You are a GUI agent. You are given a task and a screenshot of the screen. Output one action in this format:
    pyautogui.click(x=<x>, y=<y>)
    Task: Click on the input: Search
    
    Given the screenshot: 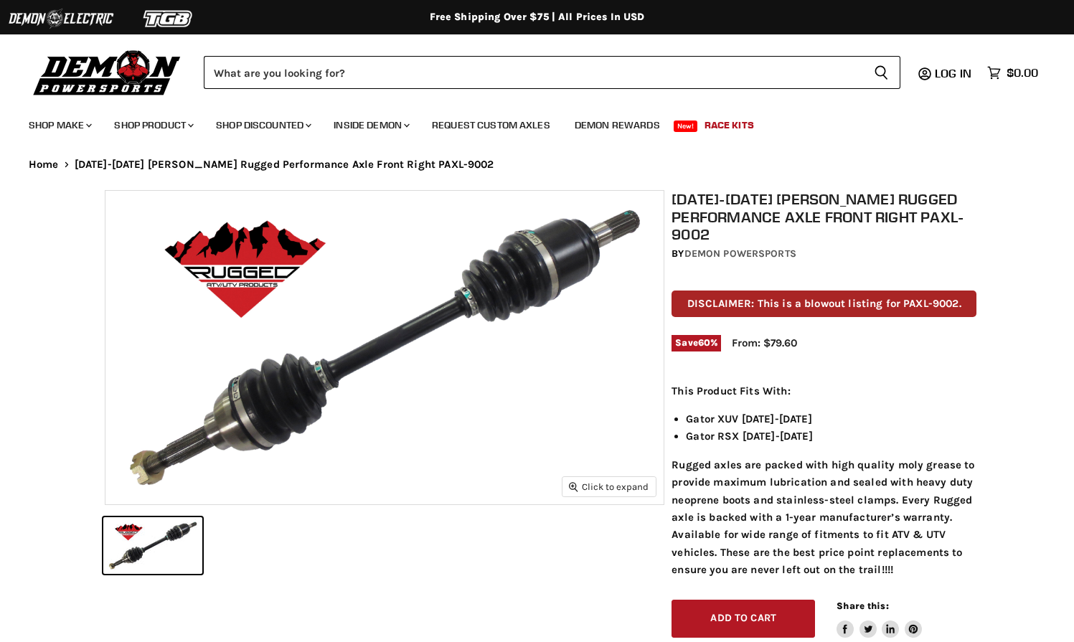 What is the action you would take?
    pyautogui.click(x=533, y=72)
    